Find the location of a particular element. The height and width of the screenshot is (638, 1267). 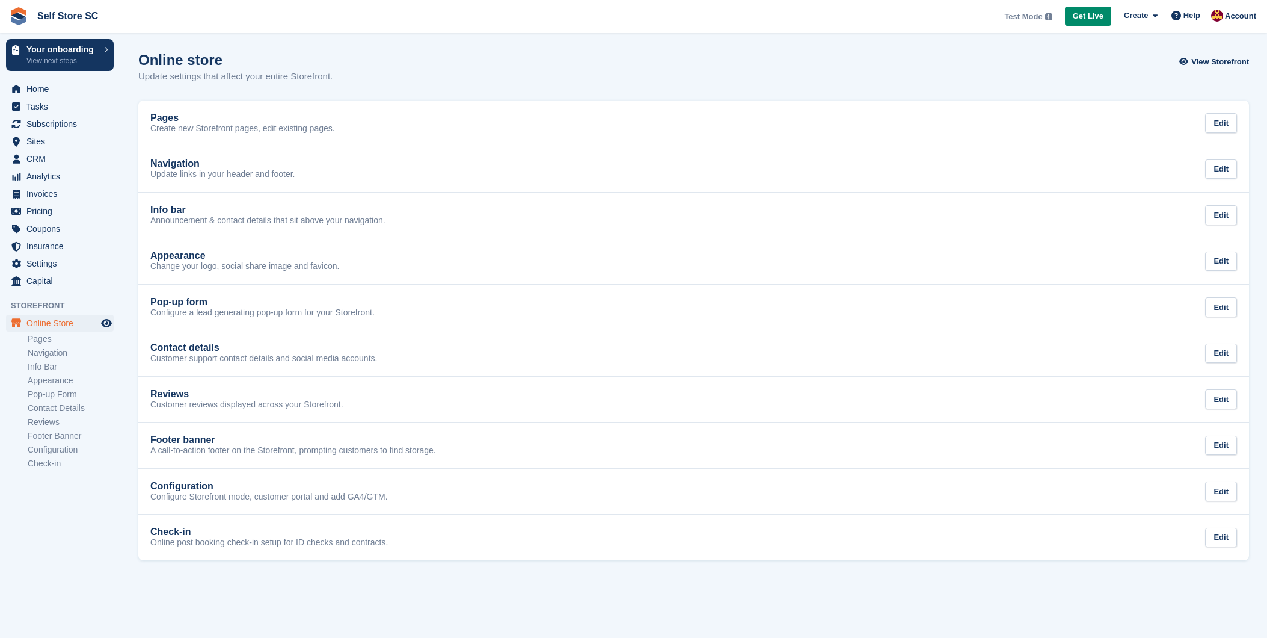

span: Home is located at coordinates (63, 89).